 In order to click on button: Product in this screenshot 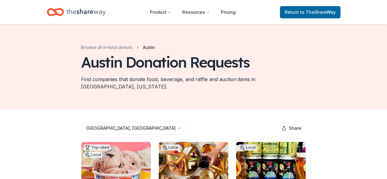, I will do `click(161, 12)`.